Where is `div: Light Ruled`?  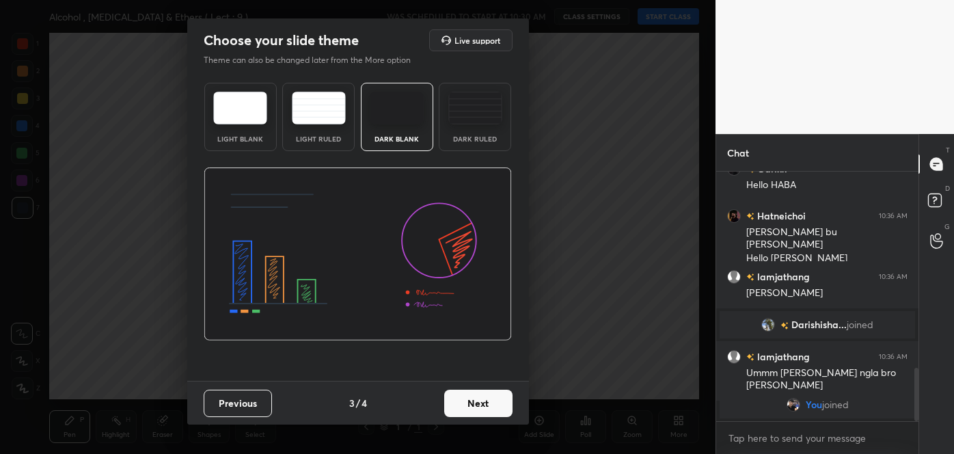 div: Light Ruled is located at coordinates (319, 139).